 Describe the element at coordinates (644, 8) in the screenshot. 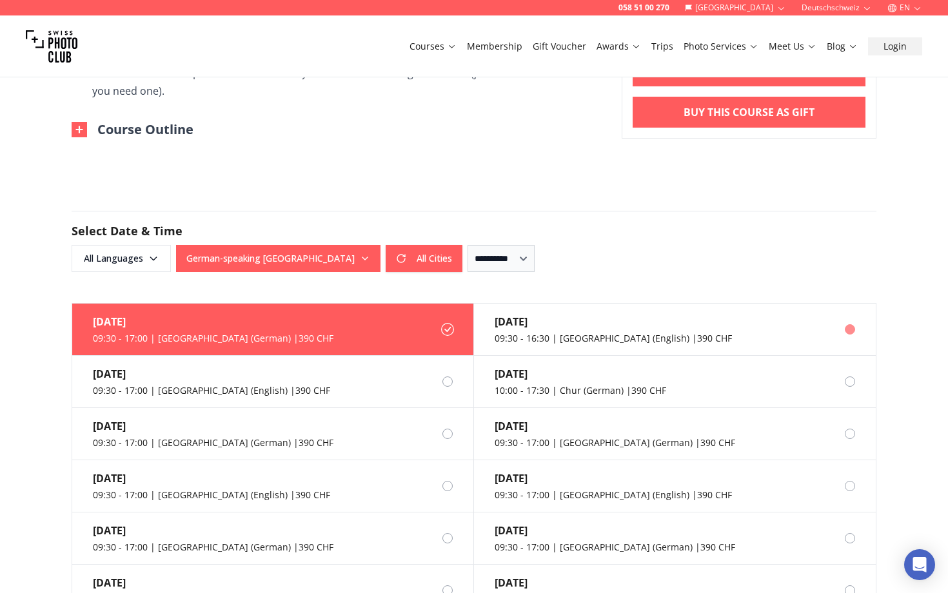

I see `a: 058 51 00 270` at that location.